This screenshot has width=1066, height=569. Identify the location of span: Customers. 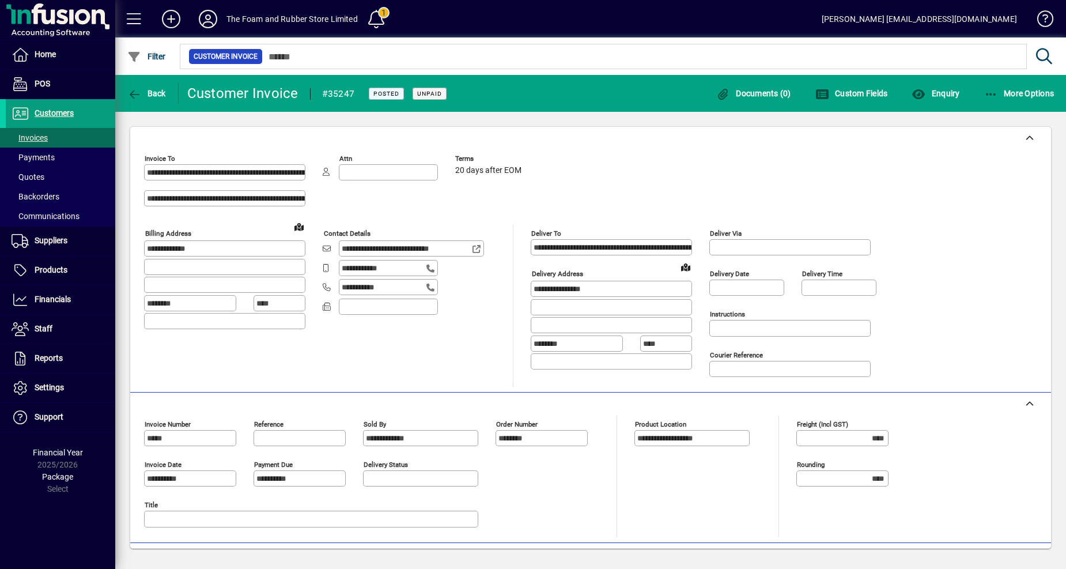
(54, 113).